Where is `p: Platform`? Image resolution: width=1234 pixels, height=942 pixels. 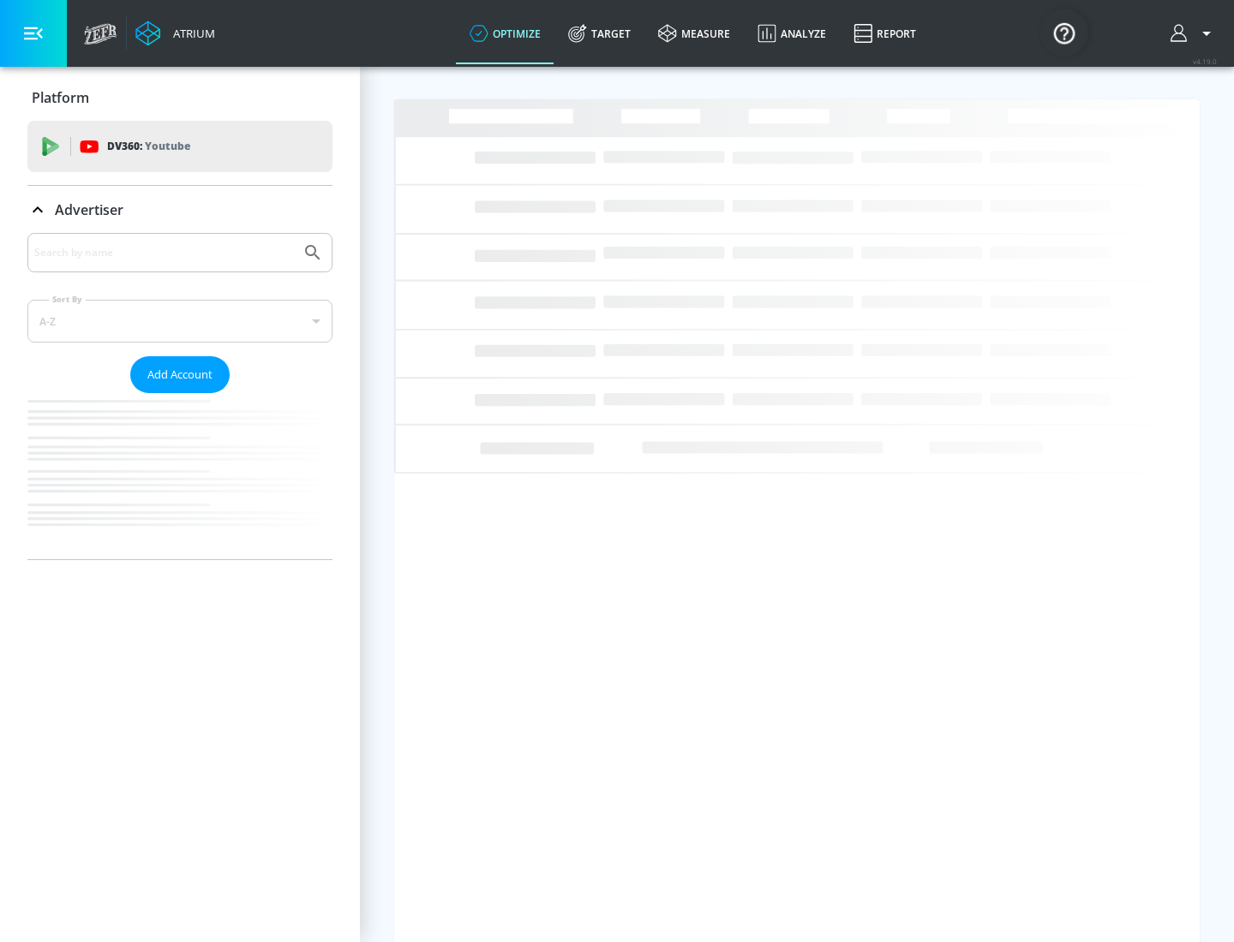 p: Platform is located at coordinates (60, 98).